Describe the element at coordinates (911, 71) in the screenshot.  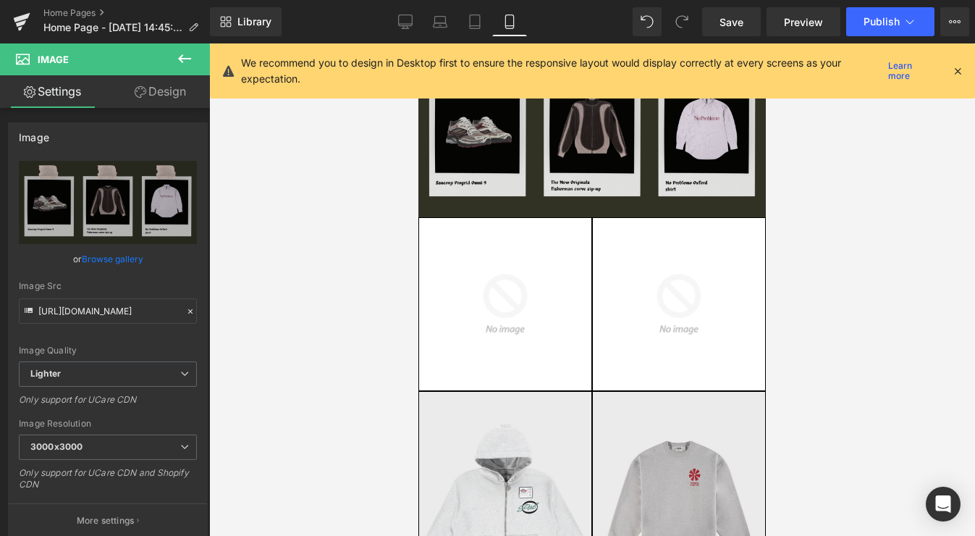
I see `a: Learn more` at that location.